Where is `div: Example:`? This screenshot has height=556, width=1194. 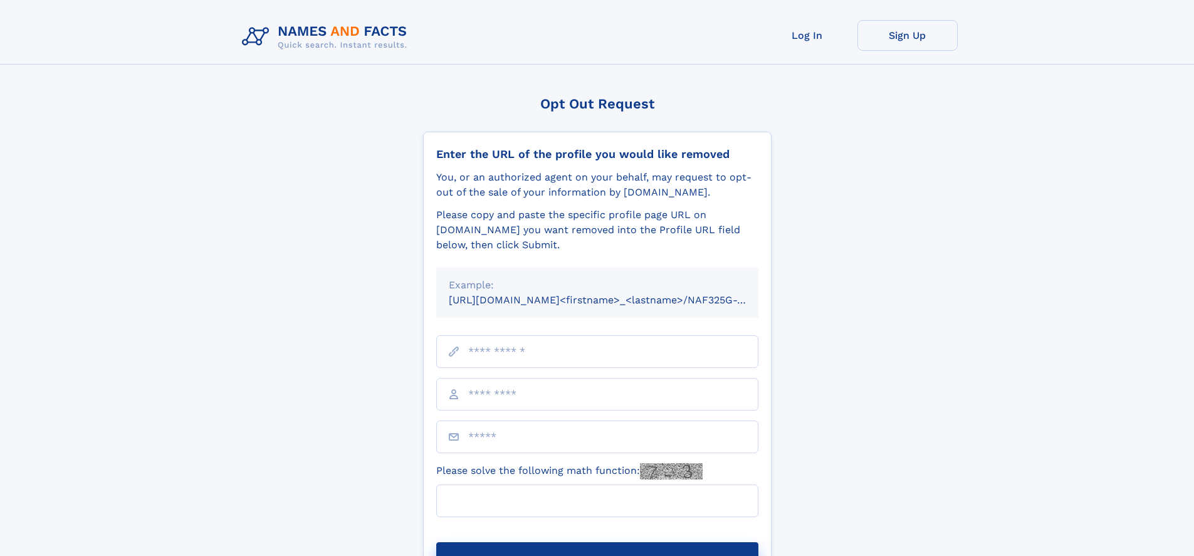 div: Example: is located at coordinates (597, 285).